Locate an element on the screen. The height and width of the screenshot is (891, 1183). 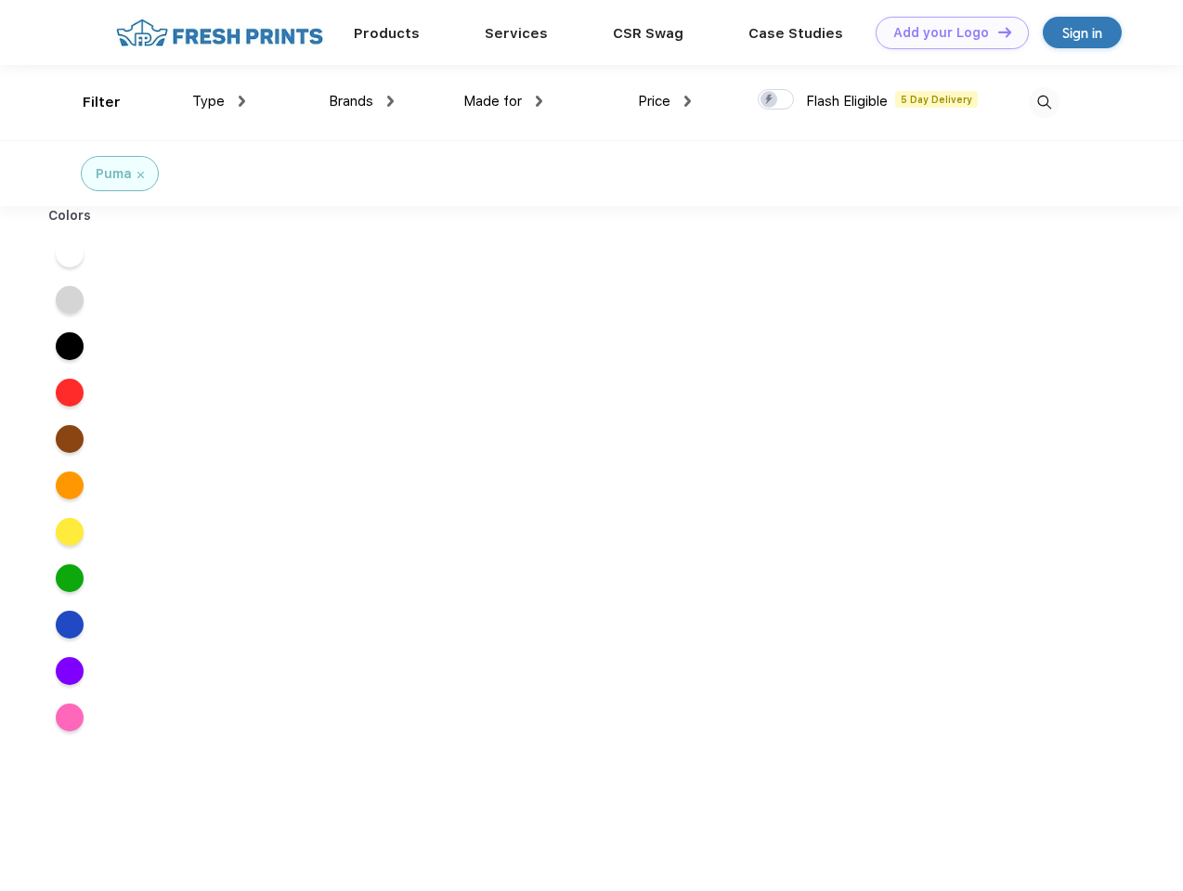
div: Sign in is located at coordinates (1082, 32).